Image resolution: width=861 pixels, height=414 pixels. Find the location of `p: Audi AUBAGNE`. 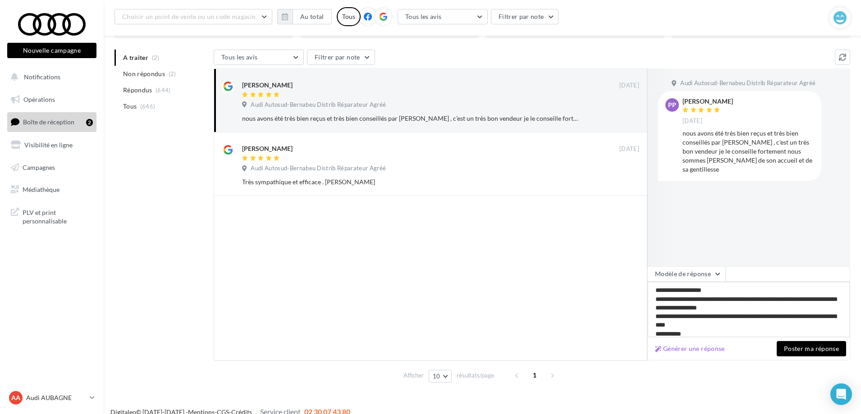

p: Audi AUBAGNE is located at coordinates (56, 398).